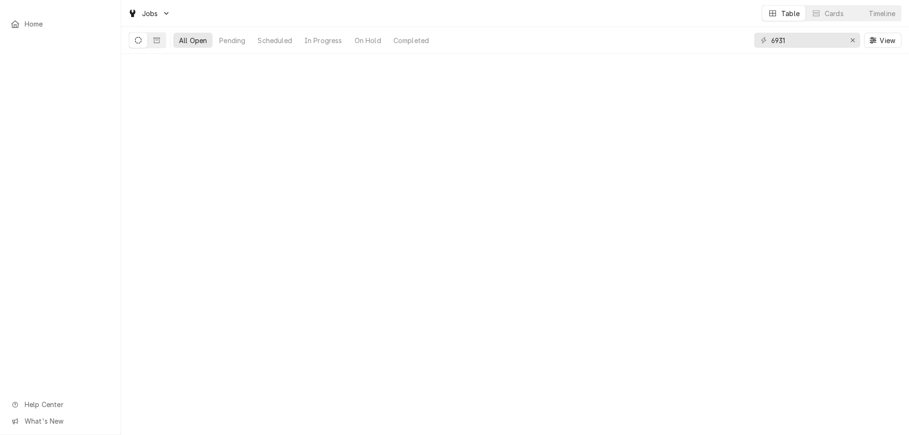  I want to click on div: Scheduled, so click(275, 40).